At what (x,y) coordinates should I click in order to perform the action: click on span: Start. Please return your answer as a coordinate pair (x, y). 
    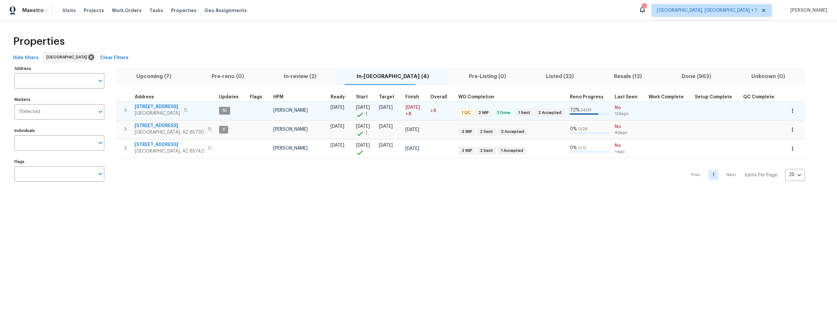
    Looking at the image, I should click on (362, 97).